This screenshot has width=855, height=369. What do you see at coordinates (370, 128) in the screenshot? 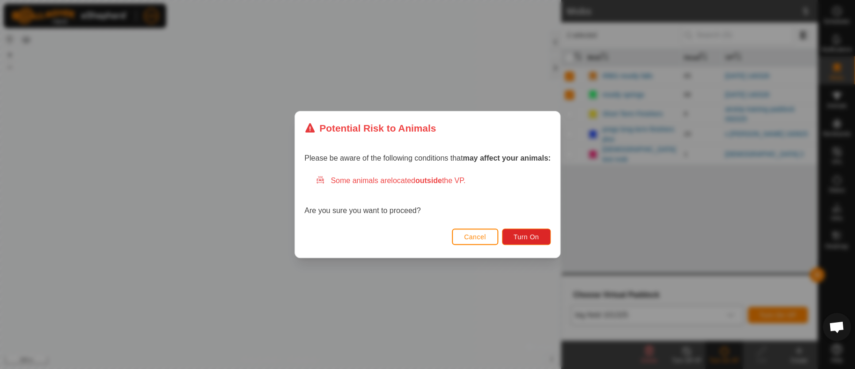
I see `div: Potential Risk to Animals` at bounding box center [370, 128].